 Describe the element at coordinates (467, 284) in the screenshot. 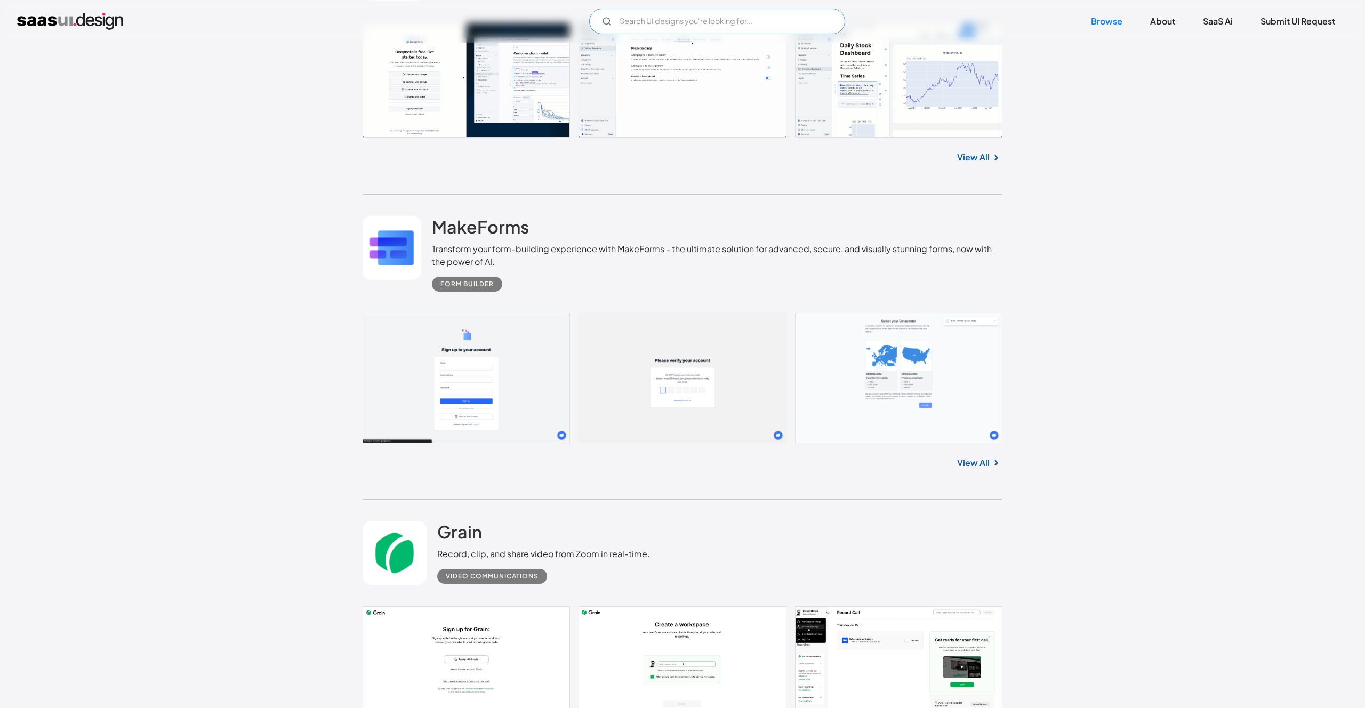

I see `div: Form Builder` at that location.